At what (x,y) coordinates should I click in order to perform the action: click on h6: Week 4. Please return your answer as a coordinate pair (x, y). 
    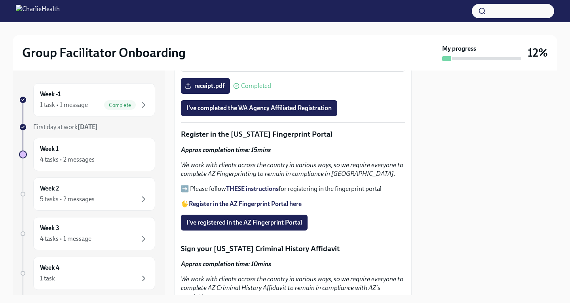
    Looking at the image, I should click on (50, 268).